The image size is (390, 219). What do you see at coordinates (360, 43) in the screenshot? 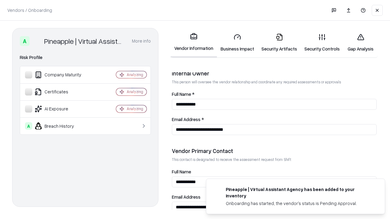
I see `a: Gap Analysis` at bounding box center [360, 43].